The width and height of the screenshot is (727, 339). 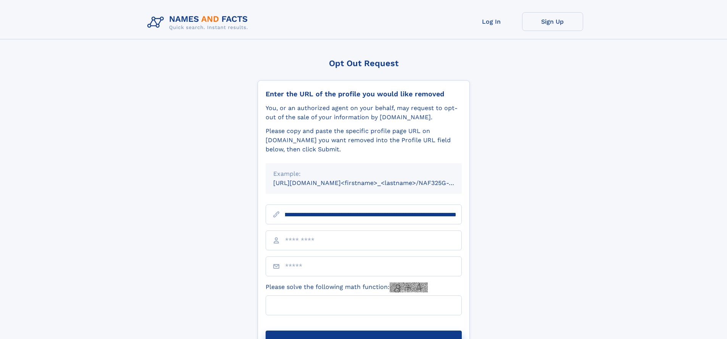 I want to click on label: Please solve the following math function:, so click(x=347, y=287).